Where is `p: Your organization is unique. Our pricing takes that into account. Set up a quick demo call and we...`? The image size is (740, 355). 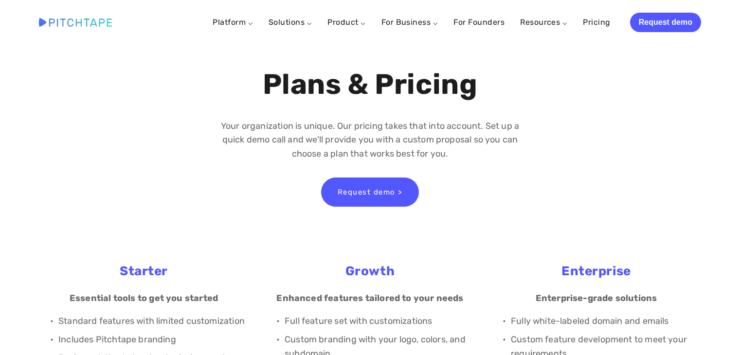 p: Your organization is unique. Our pricing takes that into account. Set up a quick demo call and we... is located at coordinates (370, 140).